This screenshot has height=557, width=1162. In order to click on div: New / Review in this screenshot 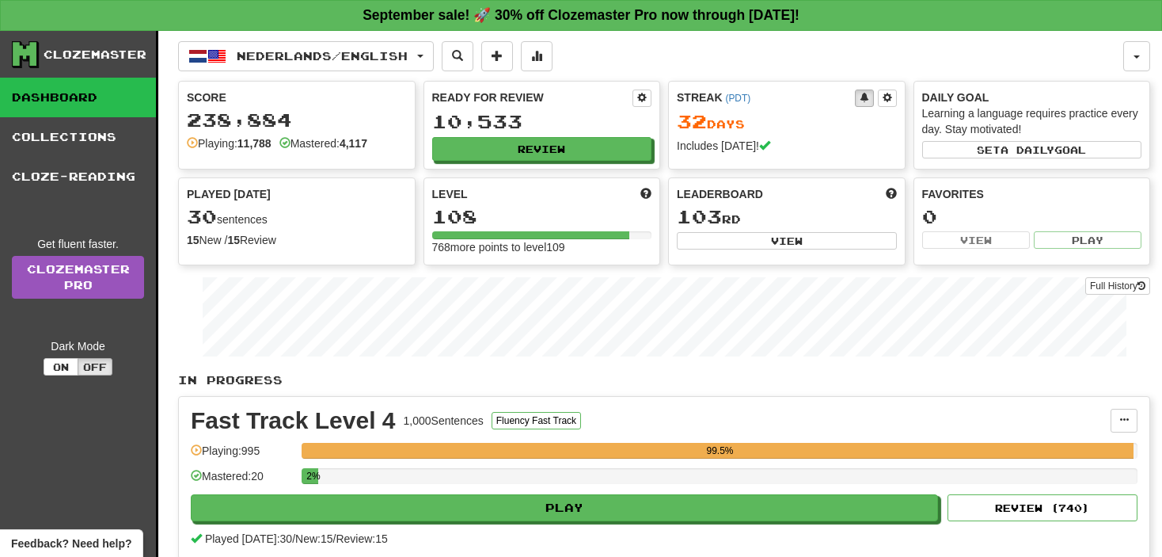, I will do `click(297, 240)`.